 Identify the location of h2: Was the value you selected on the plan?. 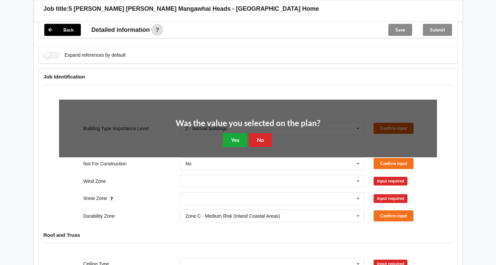
(248, 123).